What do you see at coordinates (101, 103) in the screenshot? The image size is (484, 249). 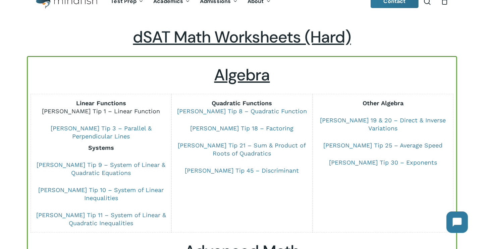 I see `strong: Linear Functions` at bounding box center [101, 103].